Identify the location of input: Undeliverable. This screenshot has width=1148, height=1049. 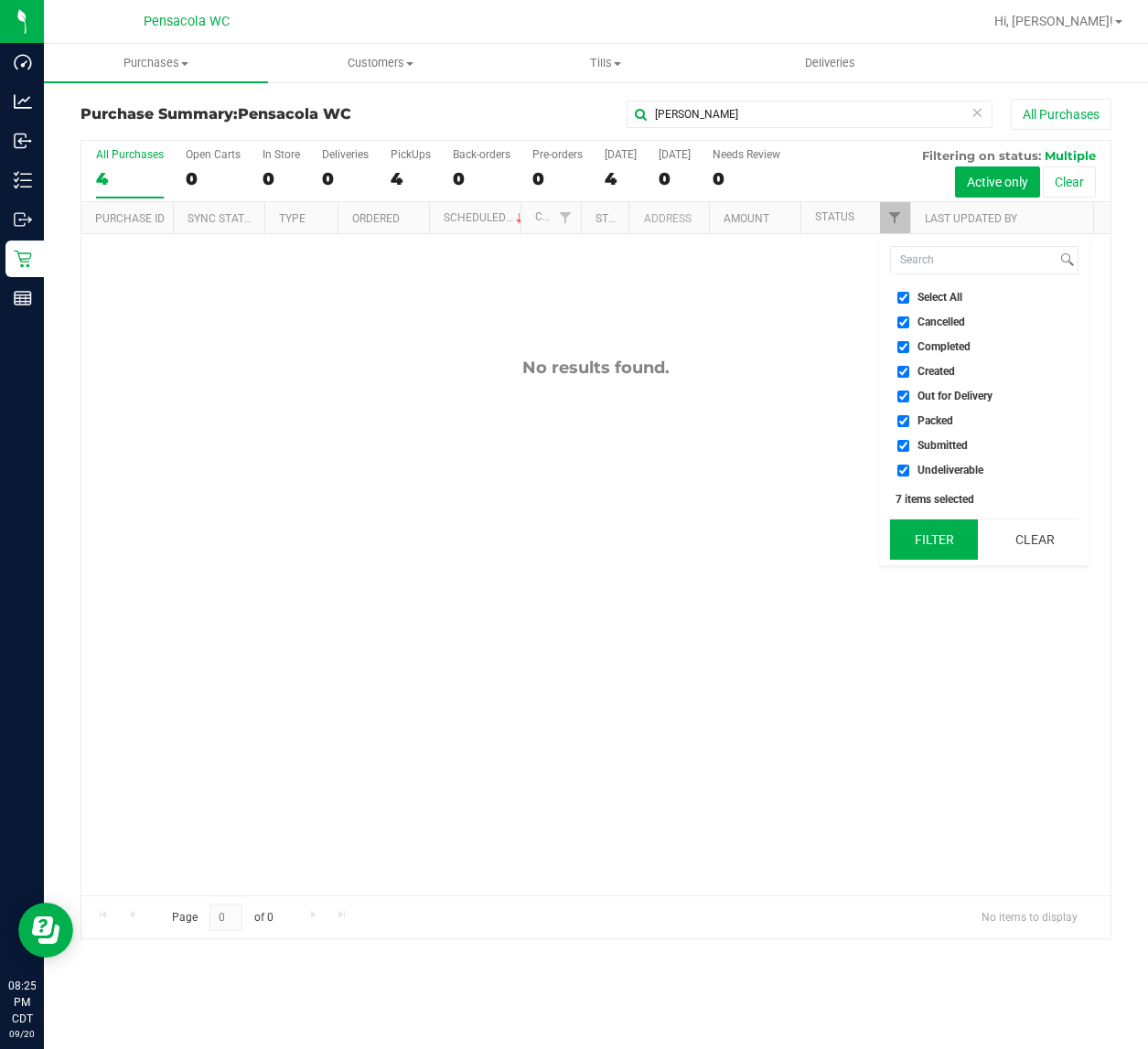
(903, 470).